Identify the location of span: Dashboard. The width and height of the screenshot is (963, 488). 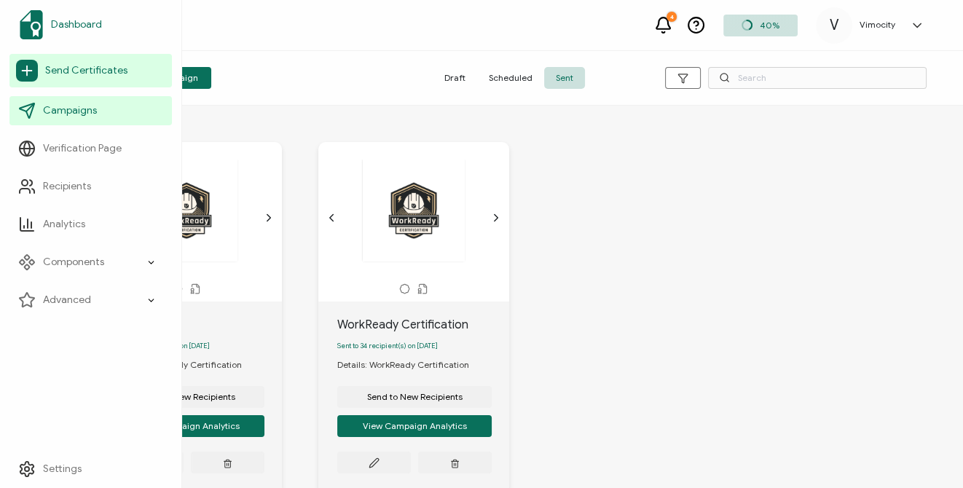
(77, 25).